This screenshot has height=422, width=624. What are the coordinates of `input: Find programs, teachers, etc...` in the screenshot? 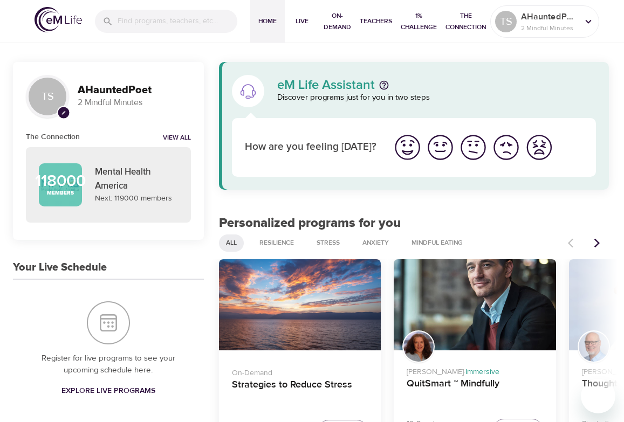 It's located at (177, 21).